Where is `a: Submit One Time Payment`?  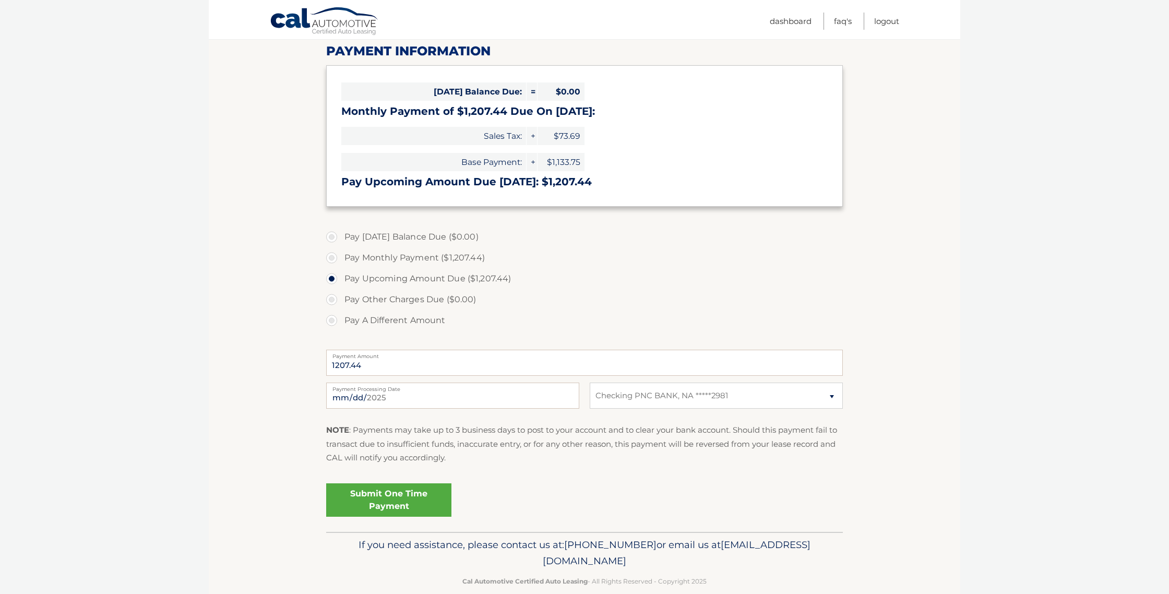 a: Submit One Time Payment is located at coordinates (389, 500).